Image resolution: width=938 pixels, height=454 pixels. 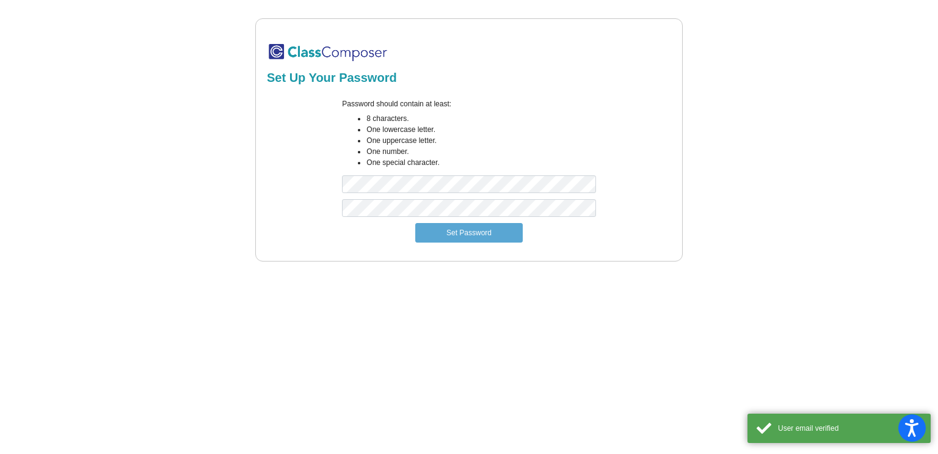 I want to click on button: Set Password, so click(x=469, y=233).